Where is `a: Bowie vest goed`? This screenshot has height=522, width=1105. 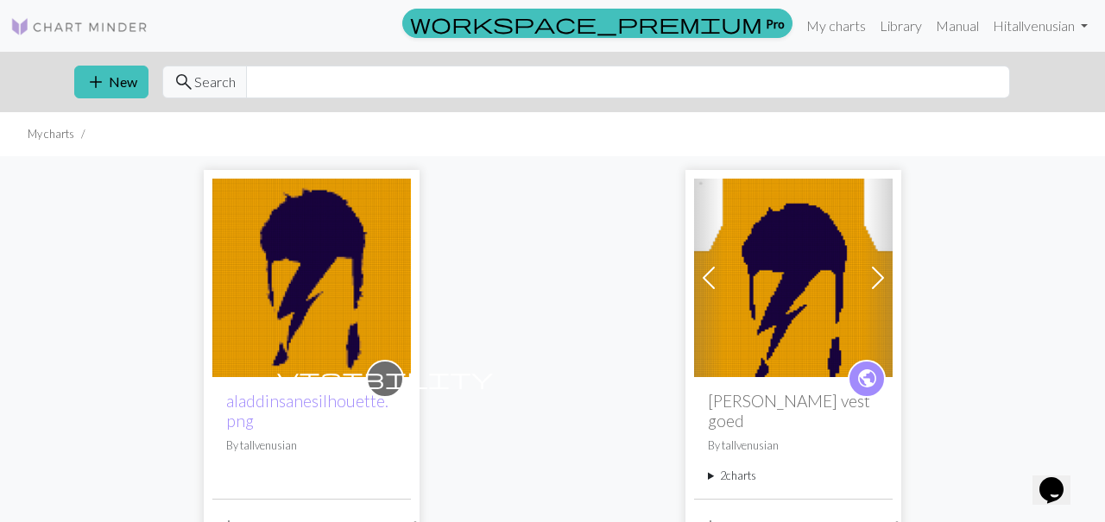 a: Bowie vest goed is located at coordinates (794, 275).